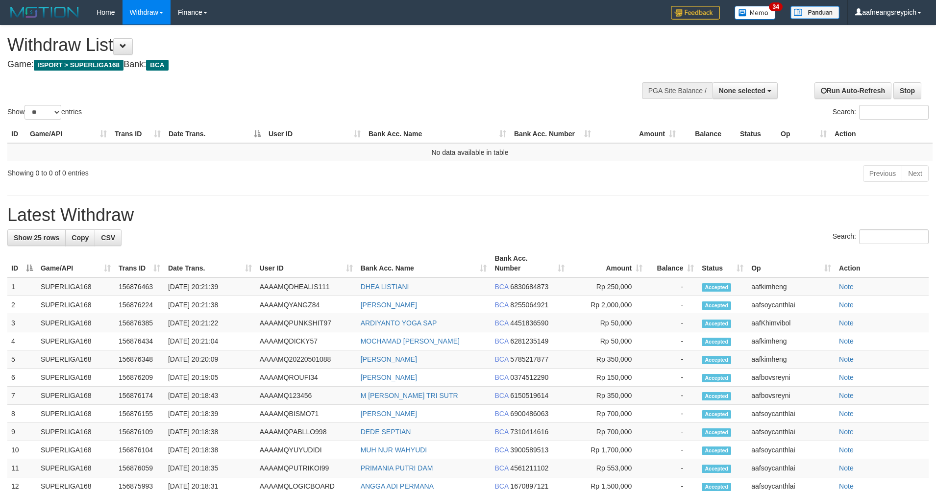 The width and height of the screenshot is (936, 495). I want to click on td: AAAAMQPUTRIKOI99, so click(306, 468).